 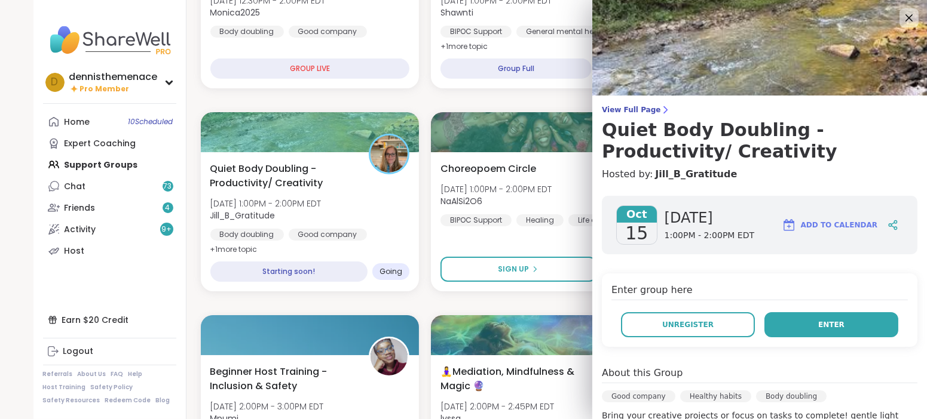 I want to click on div: General mental health, so click(x=566, y=32).